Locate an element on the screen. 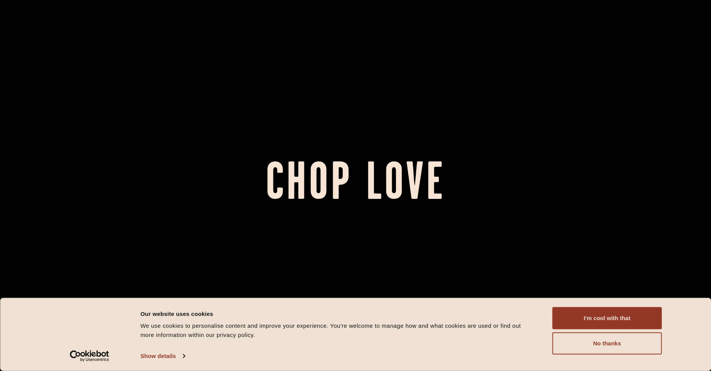  div: Our website uses cookies is located at coordinates (338, 314).